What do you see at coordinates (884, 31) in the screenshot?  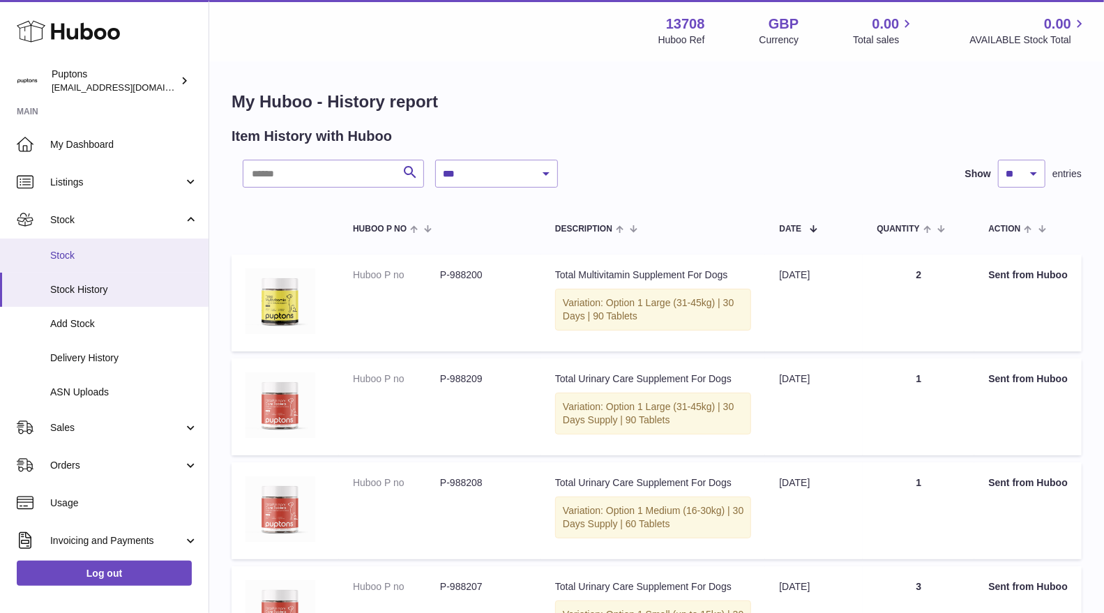 I see `a: 0.00 Total sales` at bounding box center [884, 31].